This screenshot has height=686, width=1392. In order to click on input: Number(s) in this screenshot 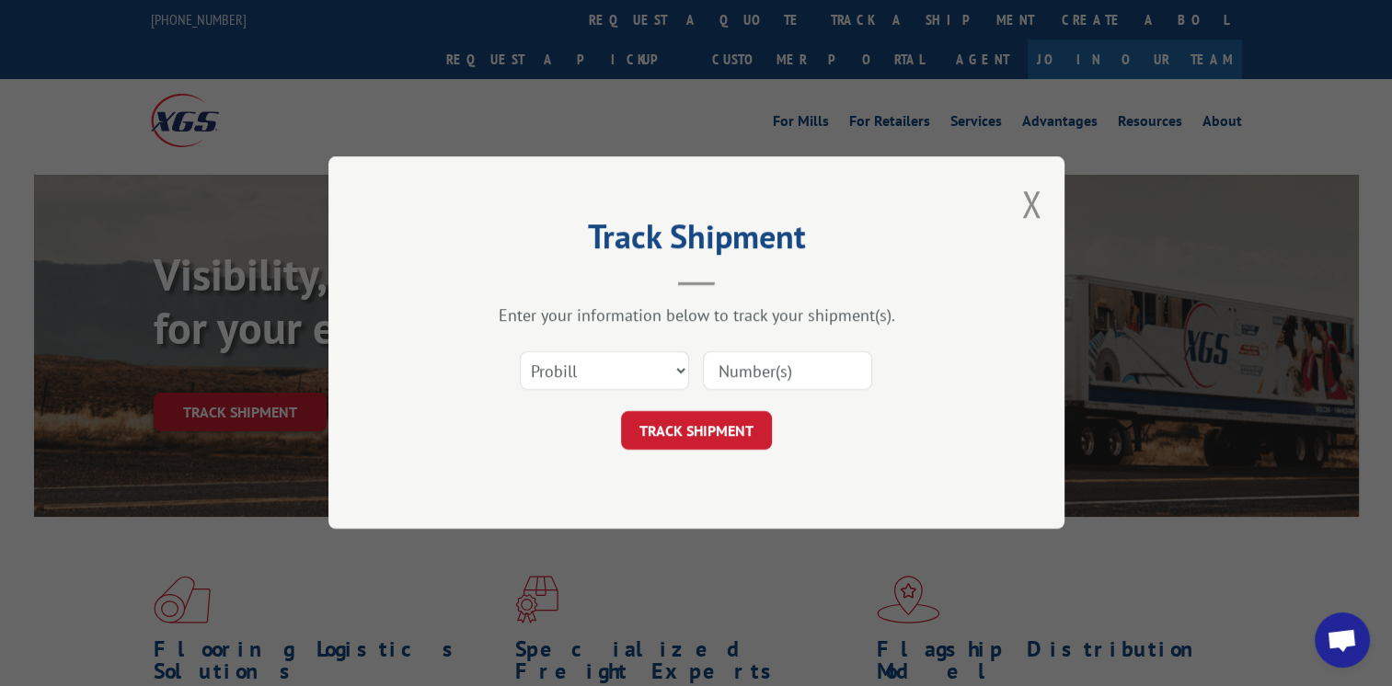, I will do `click(788, 372)`.